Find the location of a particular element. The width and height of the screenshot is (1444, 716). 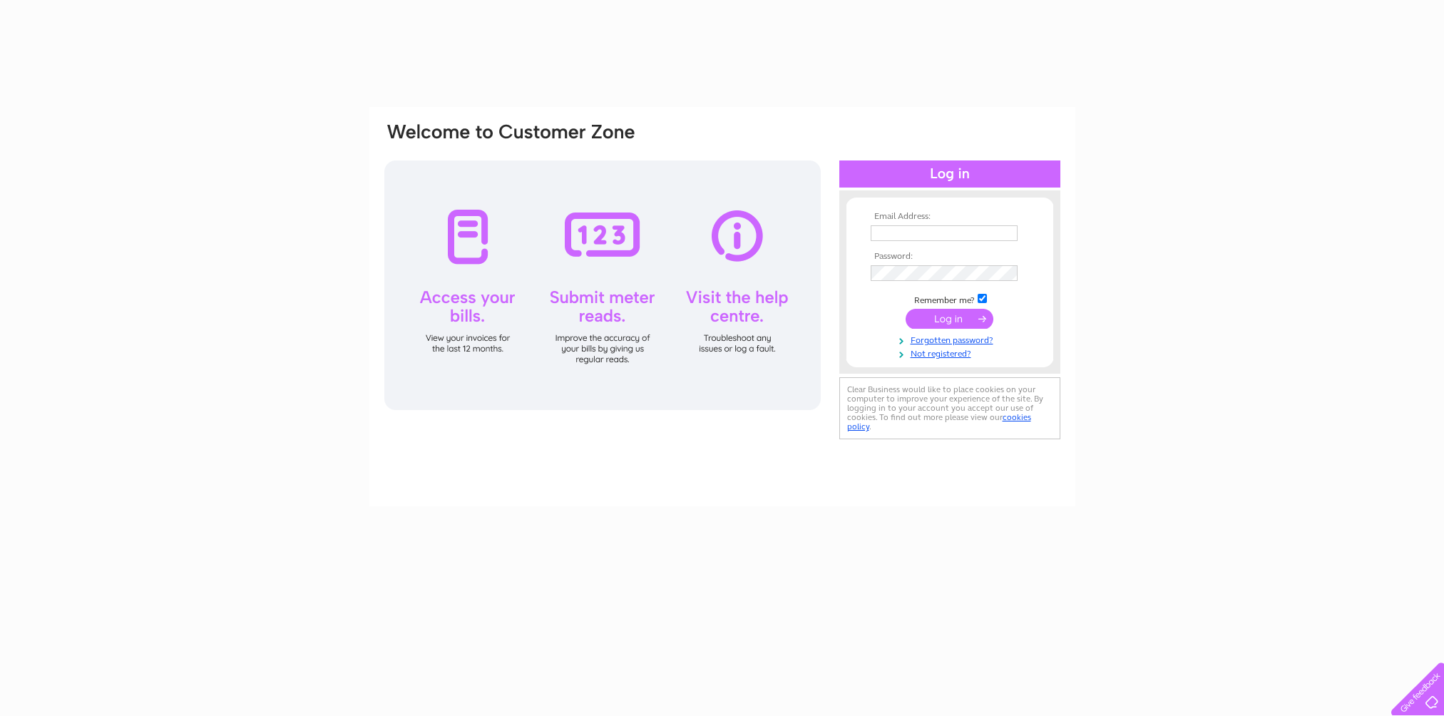

td: Remember me? is located at coordinates (950, 299).